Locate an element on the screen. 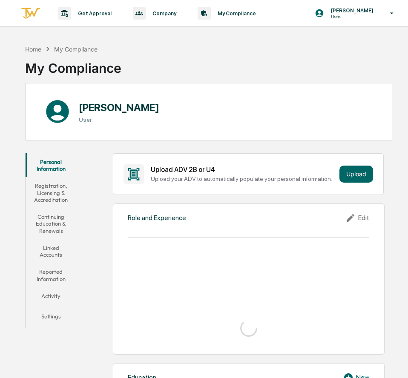 The image size is (408, 378). div: secondary tabs example is located at coordinates (51, 240).